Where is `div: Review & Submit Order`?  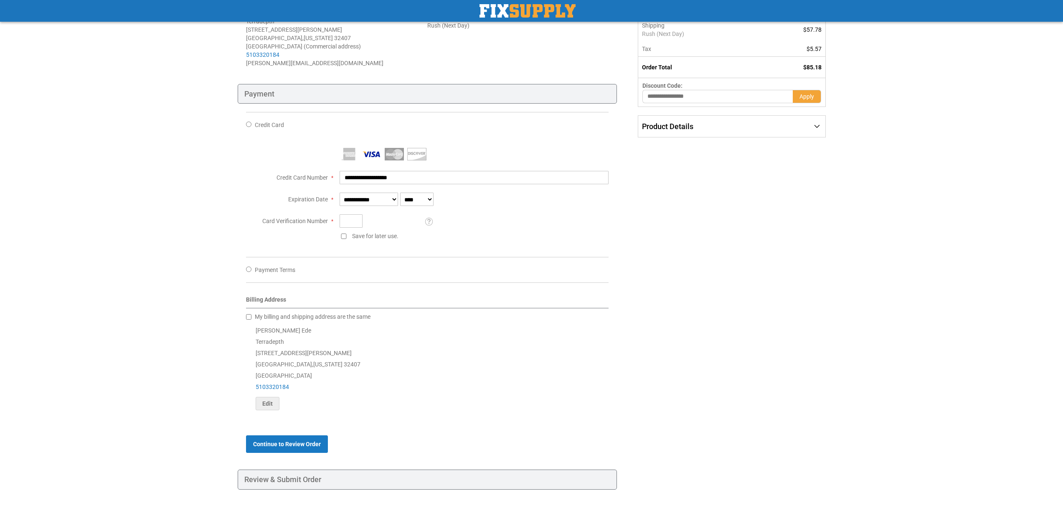
div: Review & Submit Order is located at coordinates (427, 479).